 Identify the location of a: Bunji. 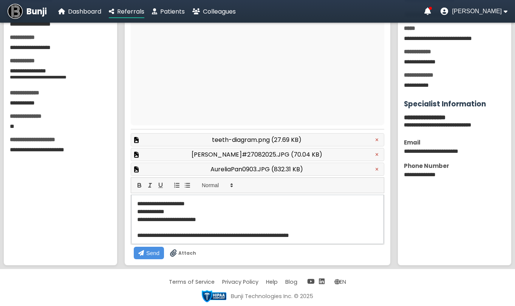
(27, 11).